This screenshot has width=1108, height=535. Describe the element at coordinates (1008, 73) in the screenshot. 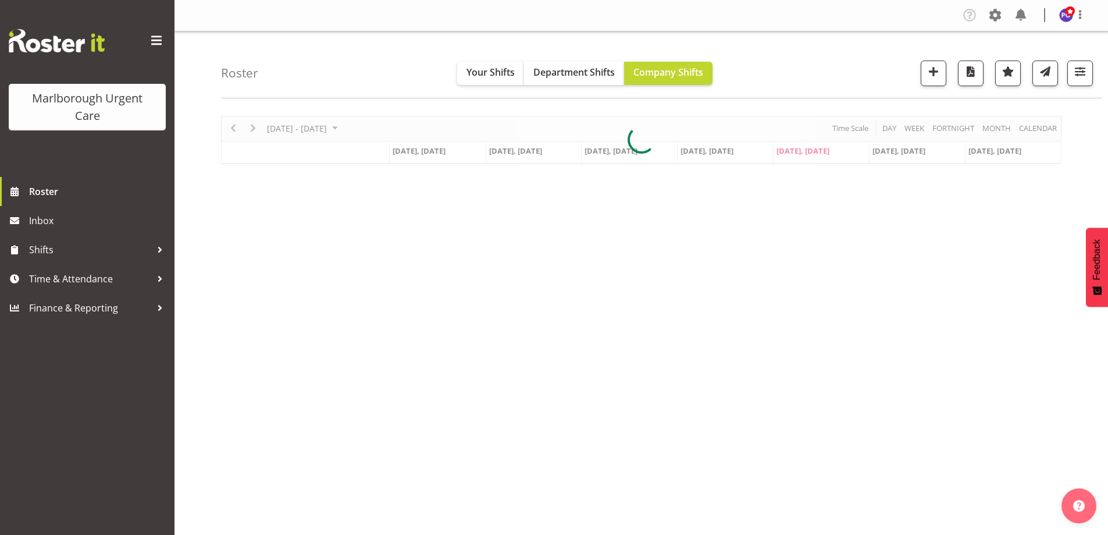

I see `button: Highlight an important date within the roster.` at that location.